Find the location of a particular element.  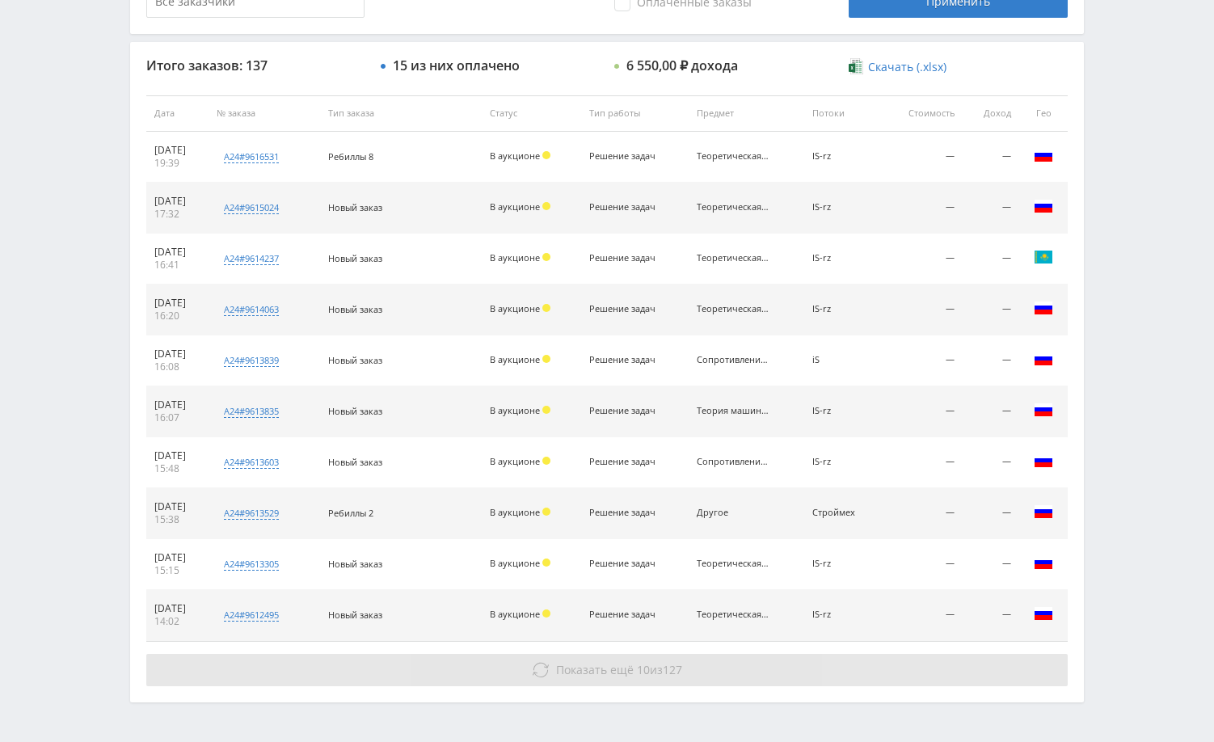

div: 15:38 is located at coordinates (177, 520).